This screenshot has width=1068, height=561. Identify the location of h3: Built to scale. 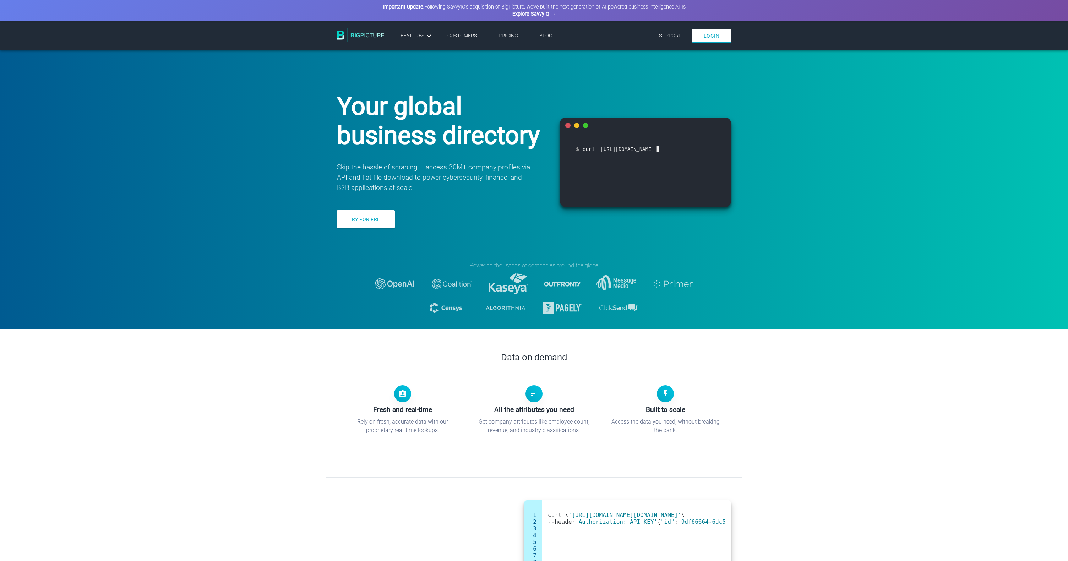
(665, 410).